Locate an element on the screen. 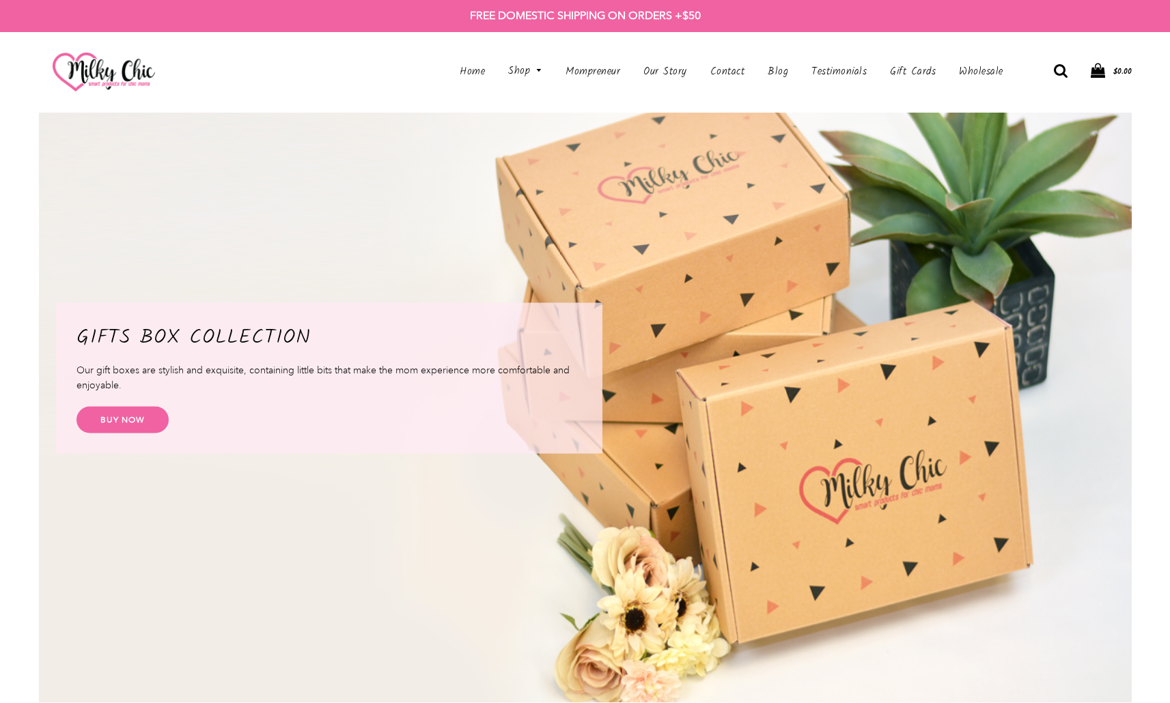  a: BUY NOW is located at coordinates (122, 419).